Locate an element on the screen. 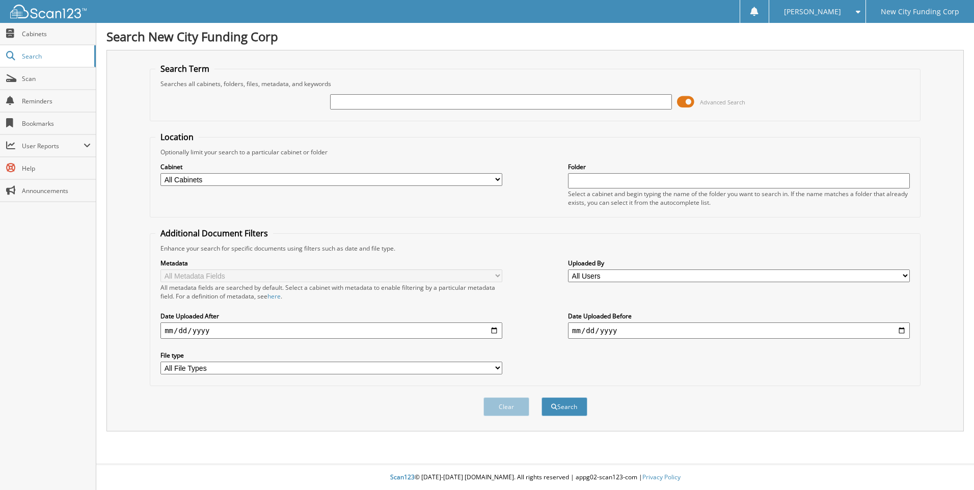 This screenshot has height=490, width=974. div: Enhance your search for specific documents using filters such as date and file type. is located at coordinates (535, 248).